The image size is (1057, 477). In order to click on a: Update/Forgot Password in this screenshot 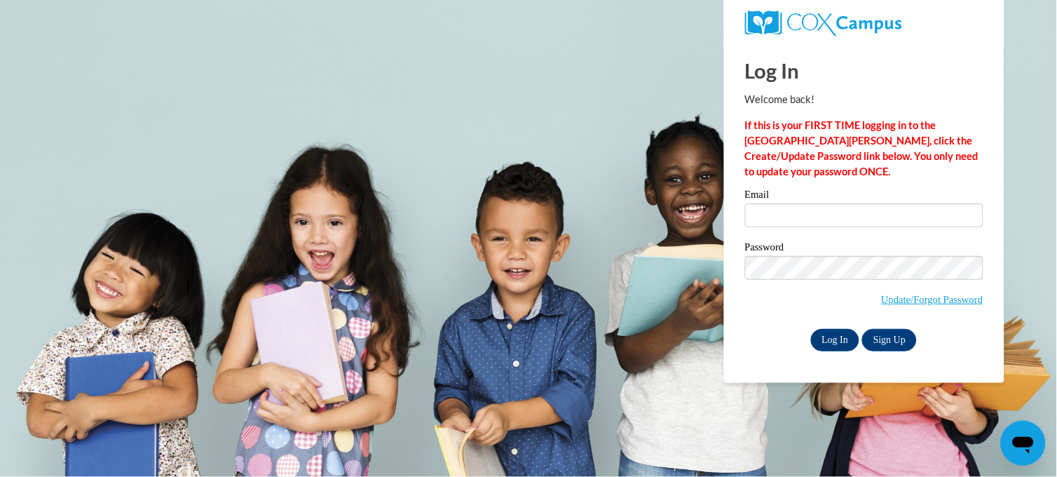, I will do `click(932, 299)`.